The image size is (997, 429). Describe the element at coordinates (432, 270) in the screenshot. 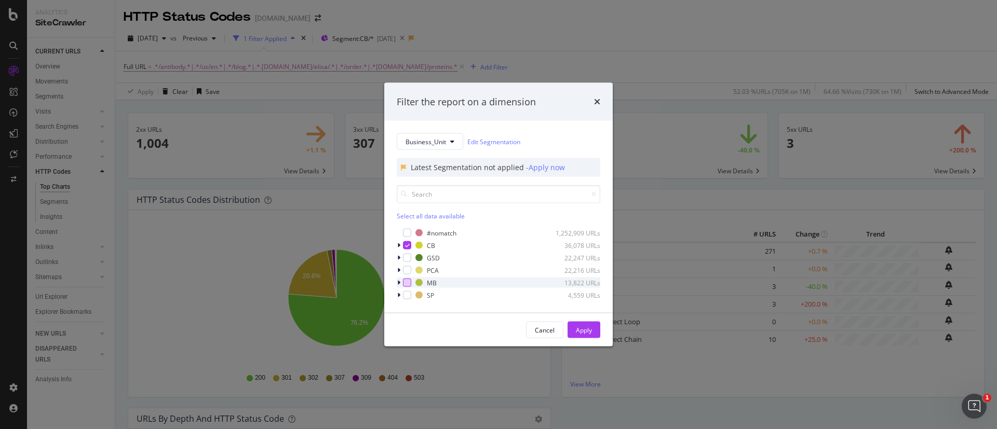

I see `div: PCA` at that location.